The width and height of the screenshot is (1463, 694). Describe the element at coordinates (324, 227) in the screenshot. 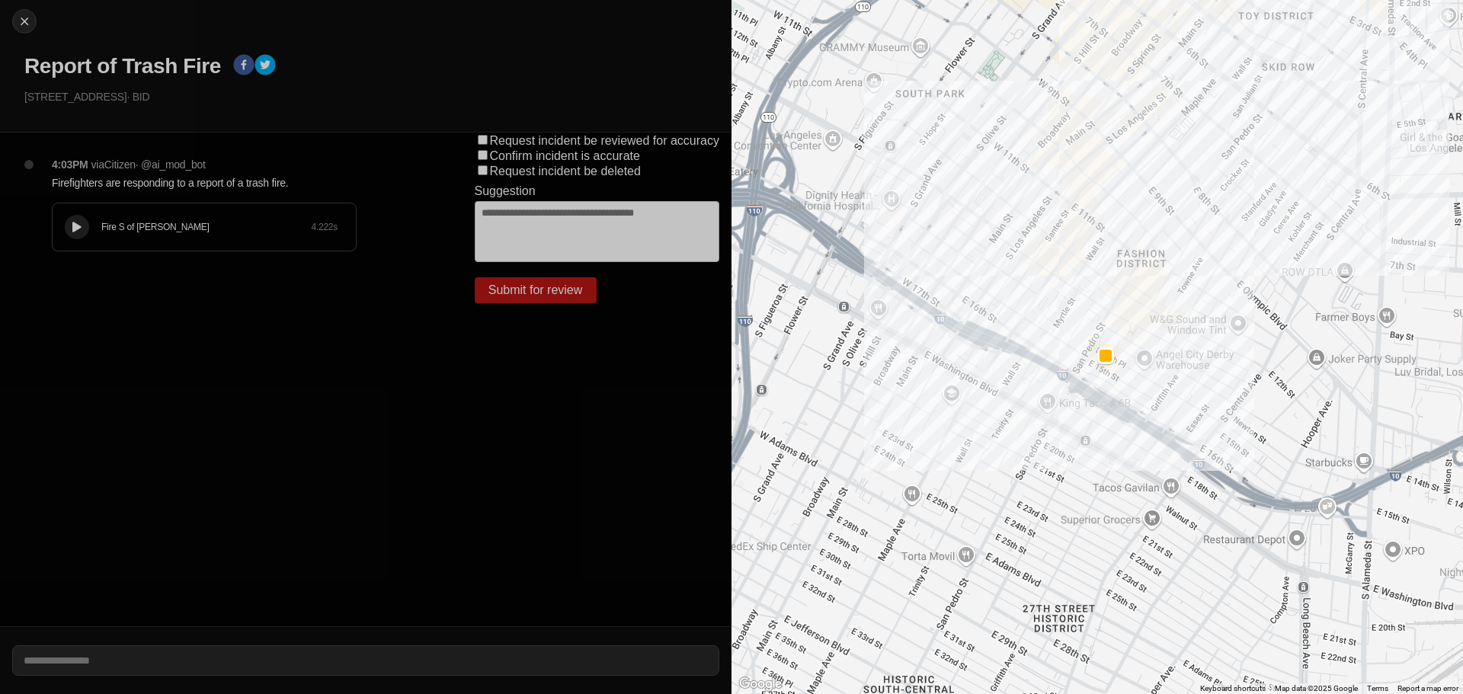

I see `div: 4.222 s` at that location.